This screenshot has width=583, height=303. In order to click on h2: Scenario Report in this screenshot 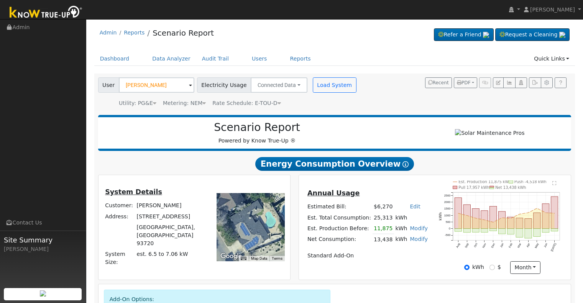, I will do `click(257, 128)`.